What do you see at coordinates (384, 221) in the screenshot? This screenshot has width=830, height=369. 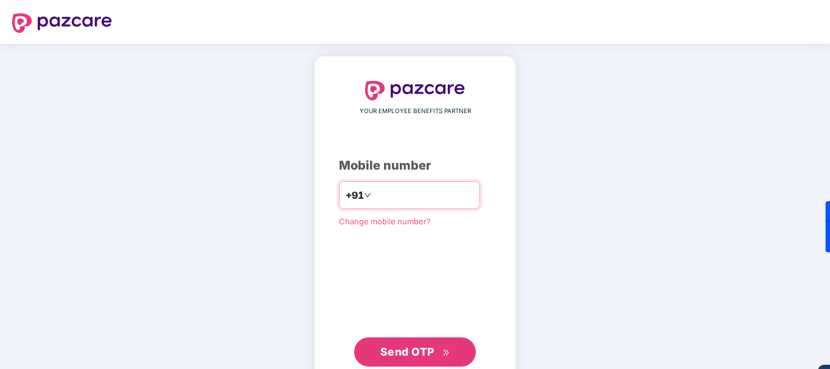 I see `span: Change mobile number?` at bounding box center [384, 221].